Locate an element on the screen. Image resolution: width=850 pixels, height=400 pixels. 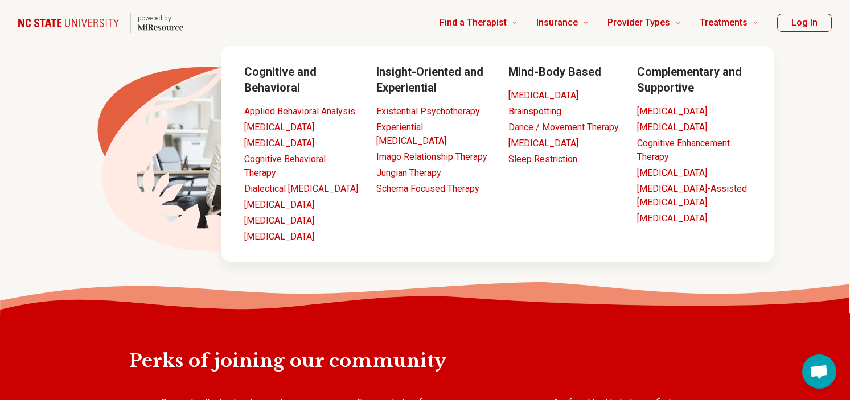
a: Cognitive Enhancement Therapy is located at coordinates (684, 150).